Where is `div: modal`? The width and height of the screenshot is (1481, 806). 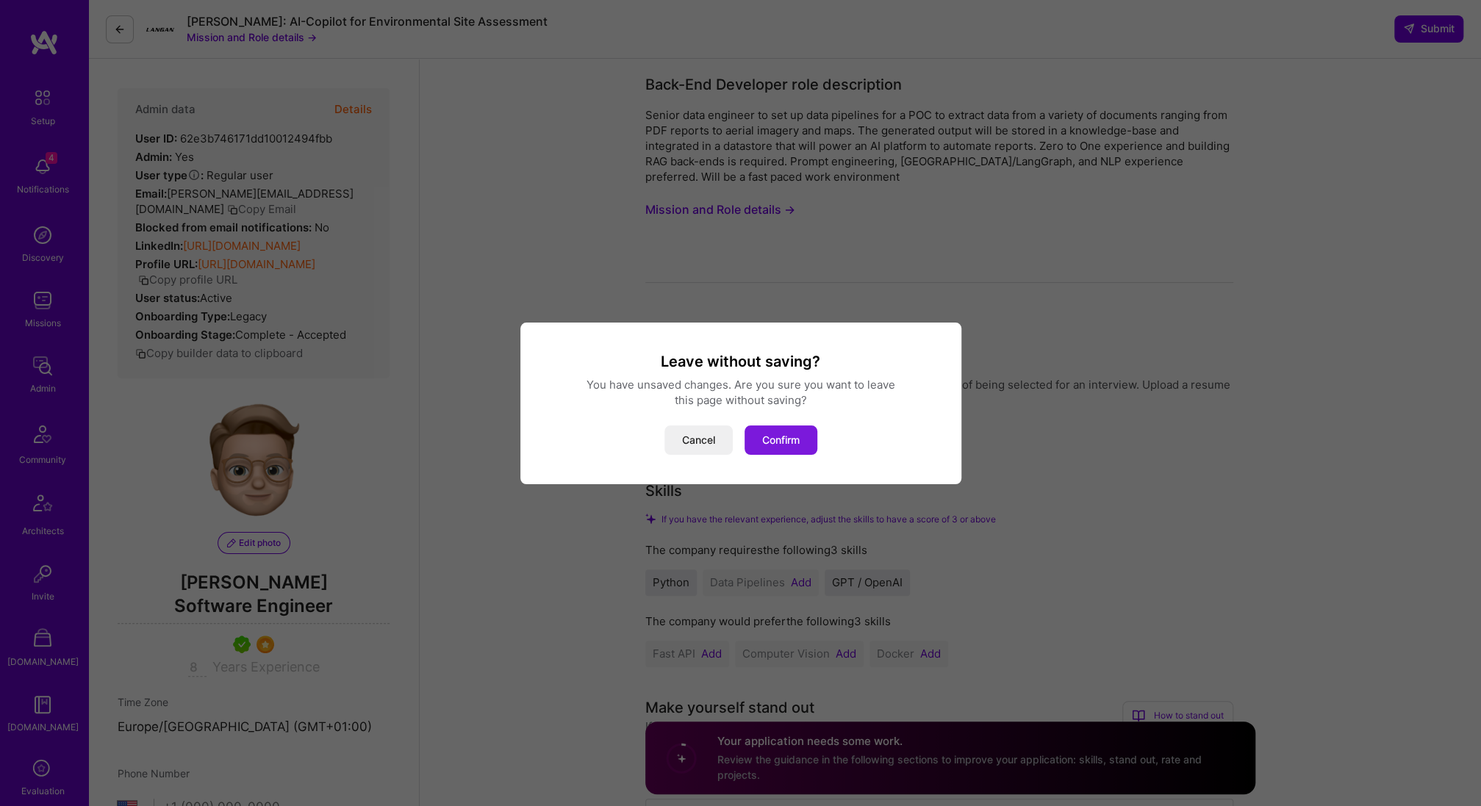
div: modal is located at coordinates (741, 403).